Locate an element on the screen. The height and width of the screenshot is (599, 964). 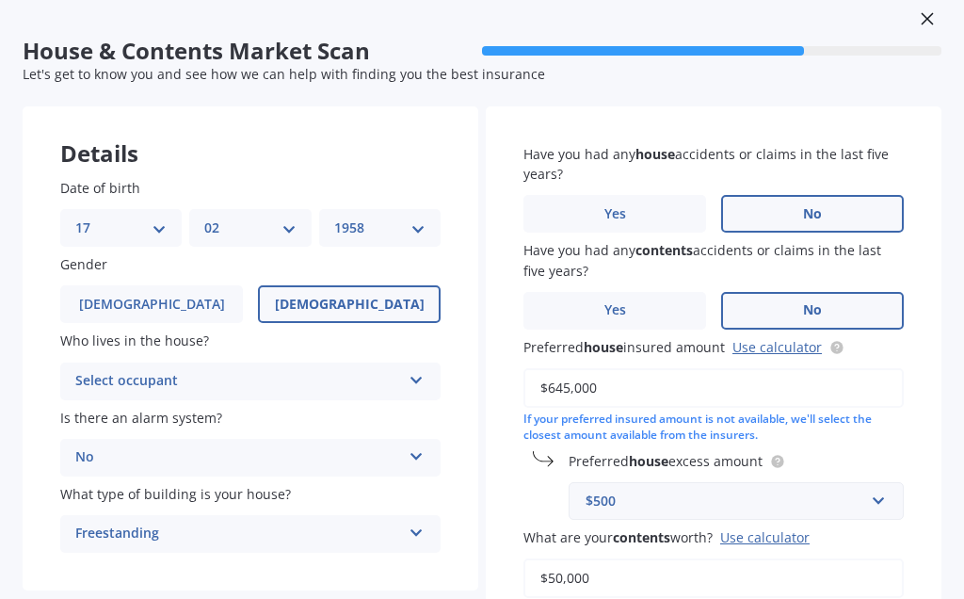
span: Who lives in the house? is located at coordinates (135, 341).